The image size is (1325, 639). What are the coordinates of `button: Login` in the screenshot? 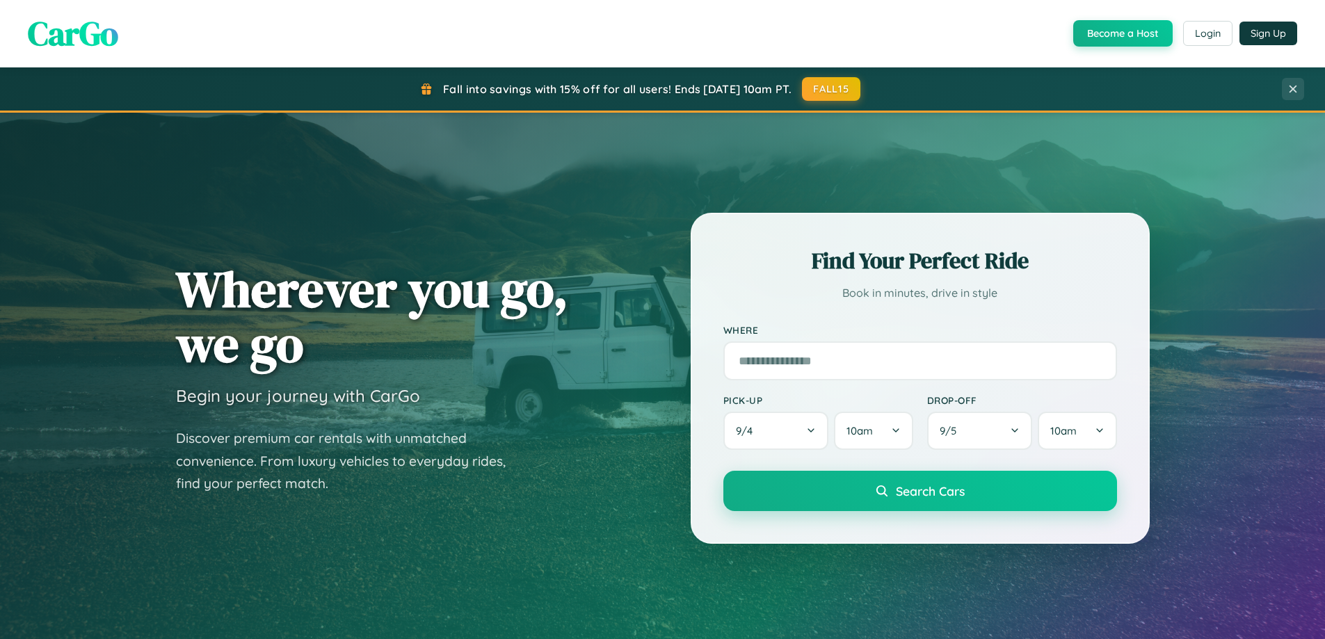 It's located at (1208, 33).